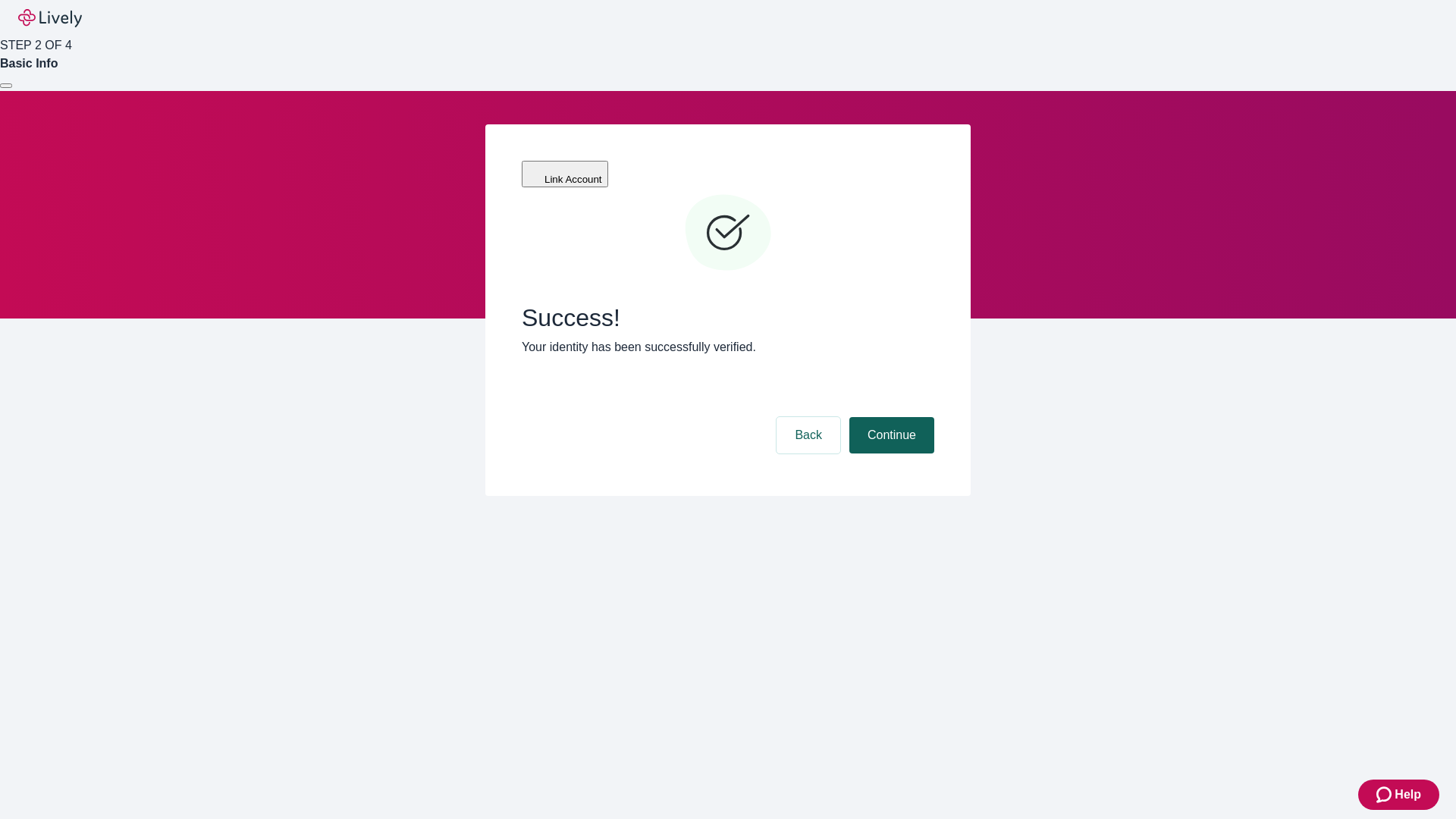 Image resolution: width=1456 pixels, height=819 pixels. I want to click on span: Help, so click(1407, 795).